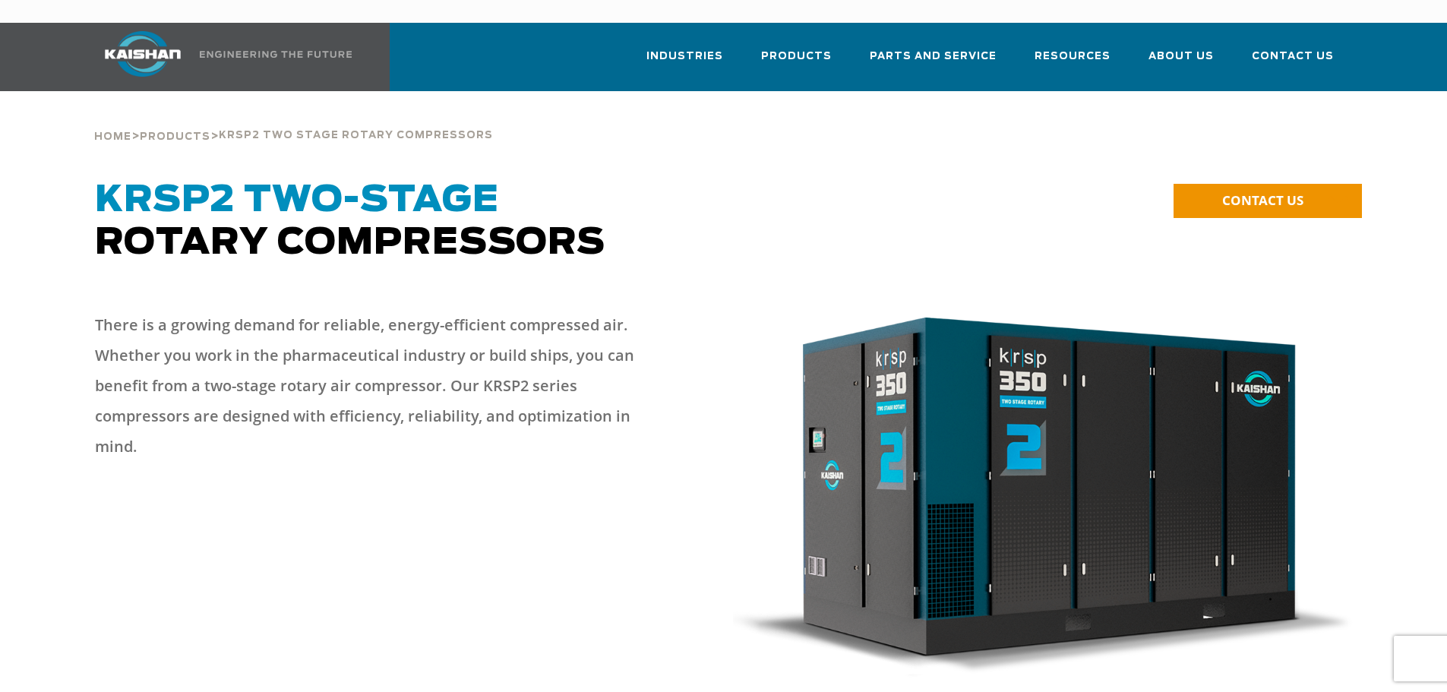  Describe the element at coordinates (1268, 201) in the screenshot. I see `a: CONTACT US` at that location.